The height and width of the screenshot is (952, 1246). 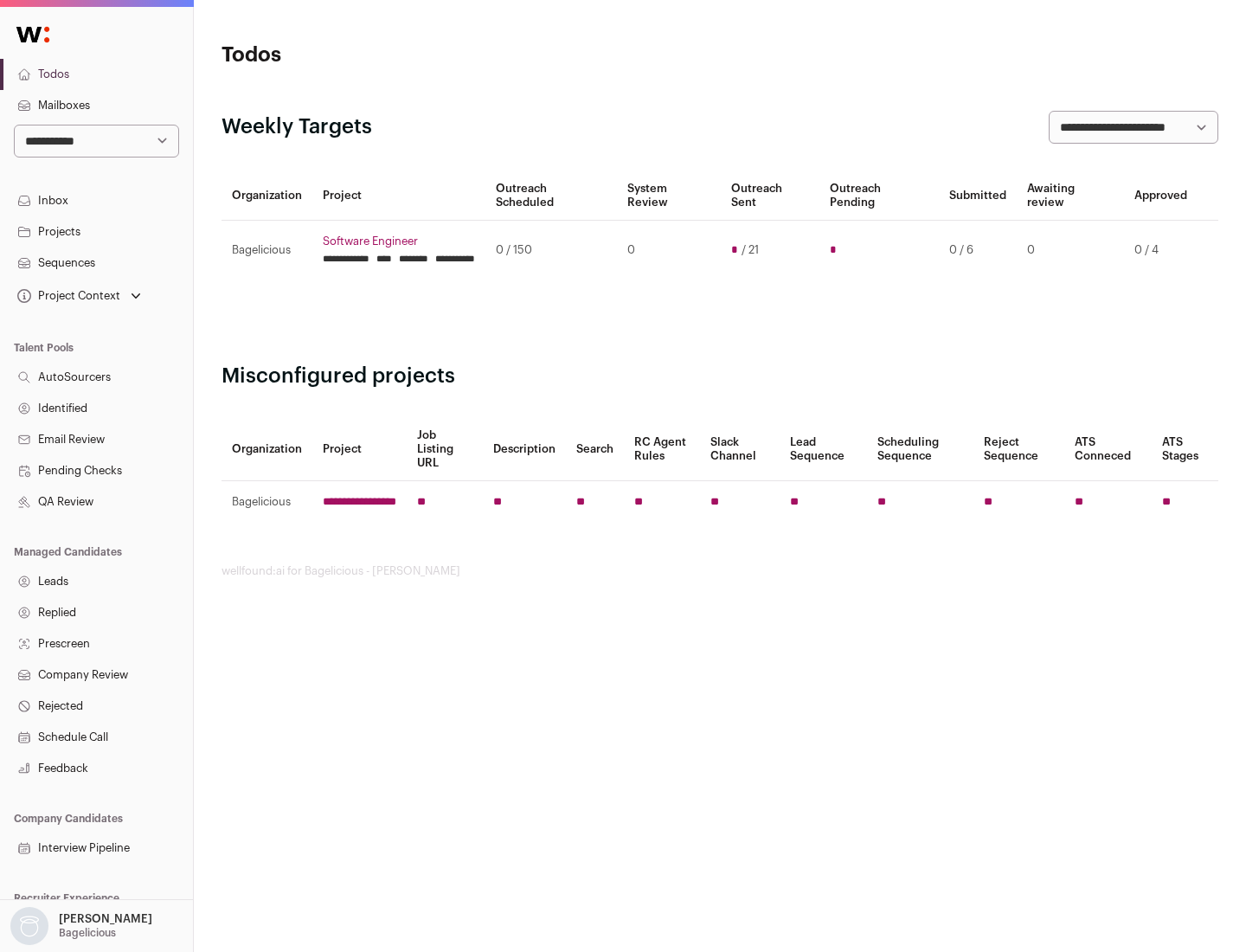 I want to click on h2: Misconfigured projects, so click(x=720, y=377).